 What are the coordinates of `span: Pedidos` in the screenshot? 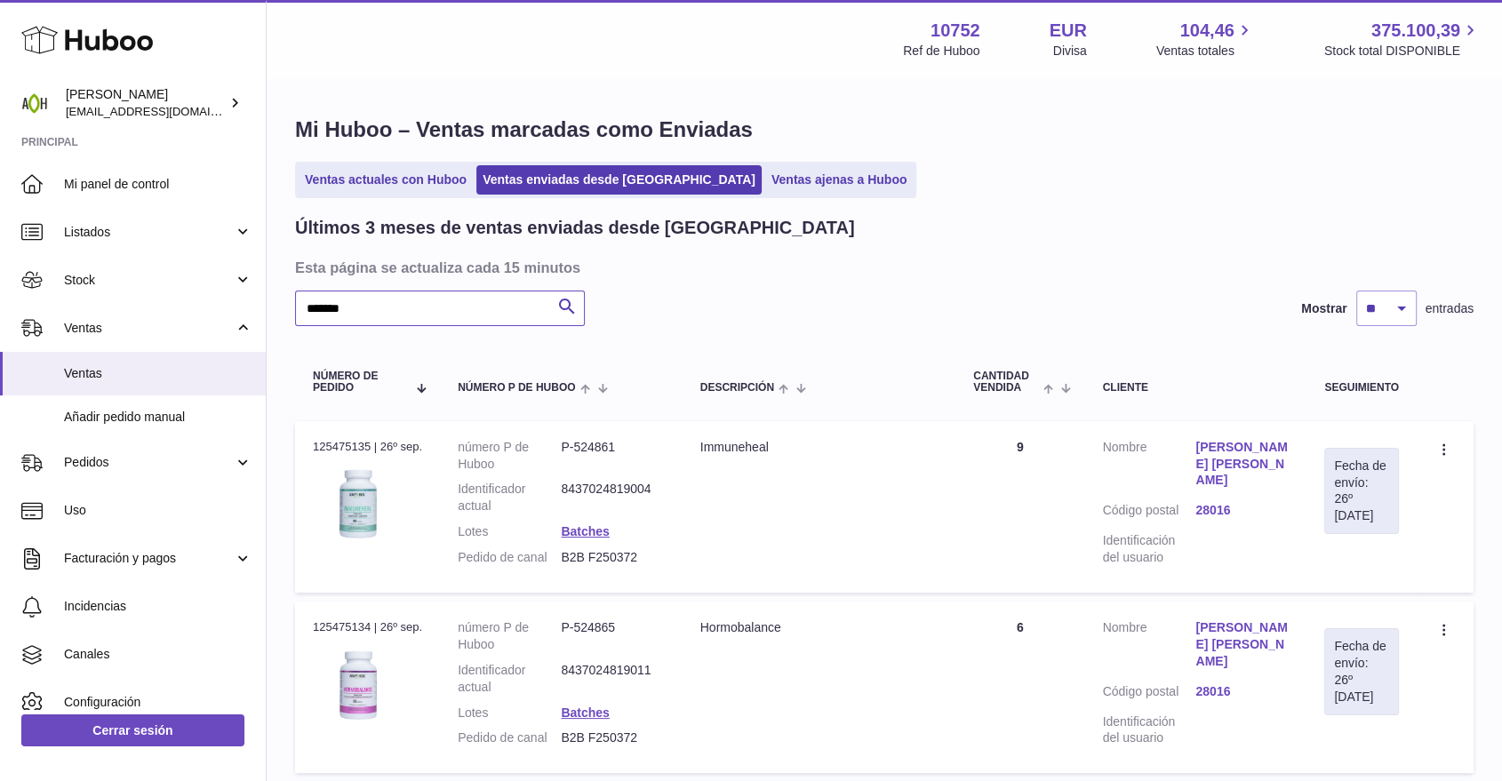 It's located at (148, 462).